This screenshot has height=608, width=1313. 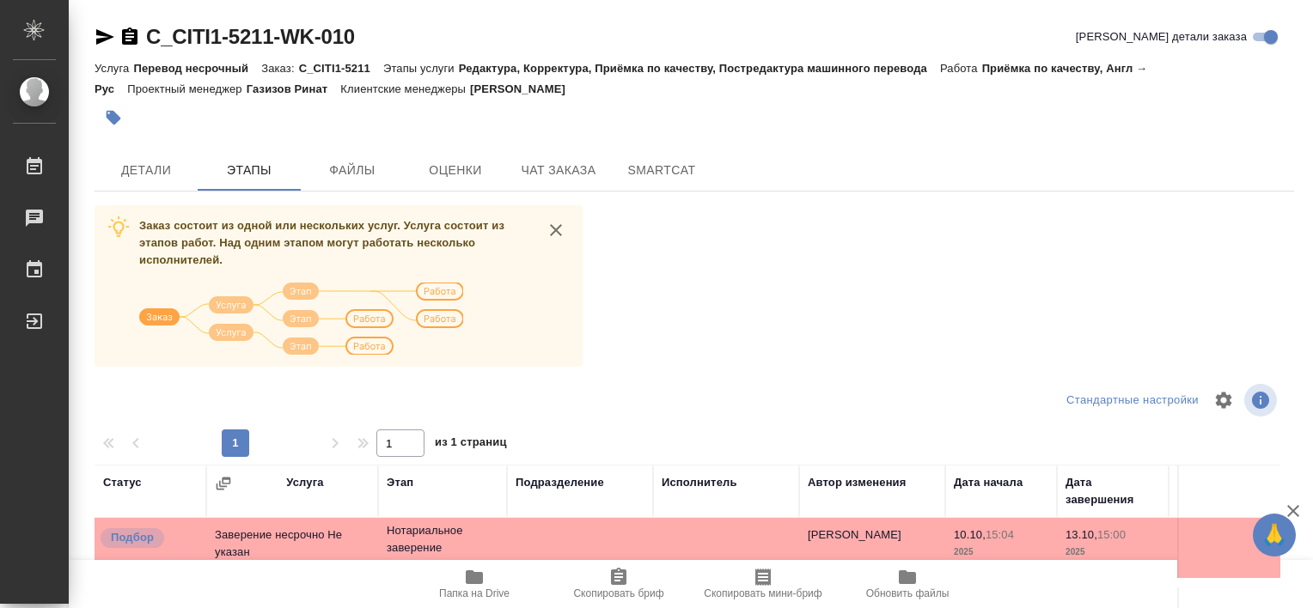 What do you see at coordinates (294, 88) in the screenshot?
I see `p: Газизов Ринат` at bounding box center [294, 88].